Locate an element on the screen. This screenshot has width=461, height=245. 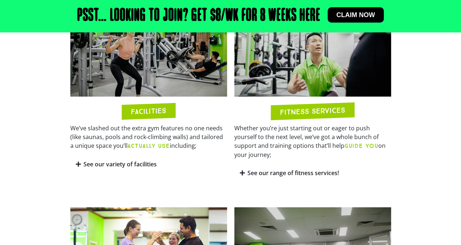
a: Claim now is located at coordinates (355, 15).